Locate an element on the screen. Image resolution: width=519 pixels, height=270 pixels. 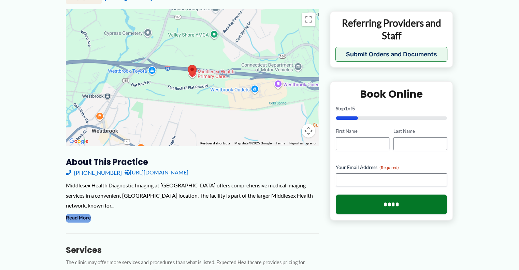
p: Referring Providers and Staff is located at coordinates (392, 29).